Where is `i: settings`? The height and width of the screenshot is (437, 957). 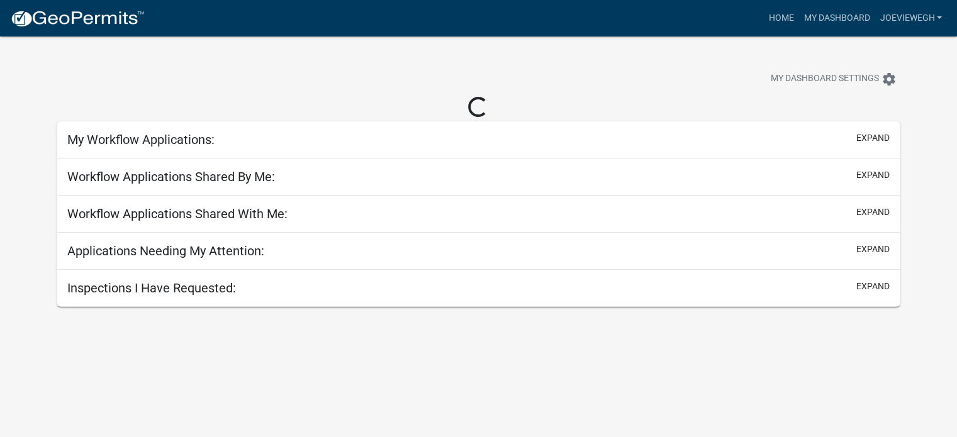 i: settings is located at coordinates (889, 79).